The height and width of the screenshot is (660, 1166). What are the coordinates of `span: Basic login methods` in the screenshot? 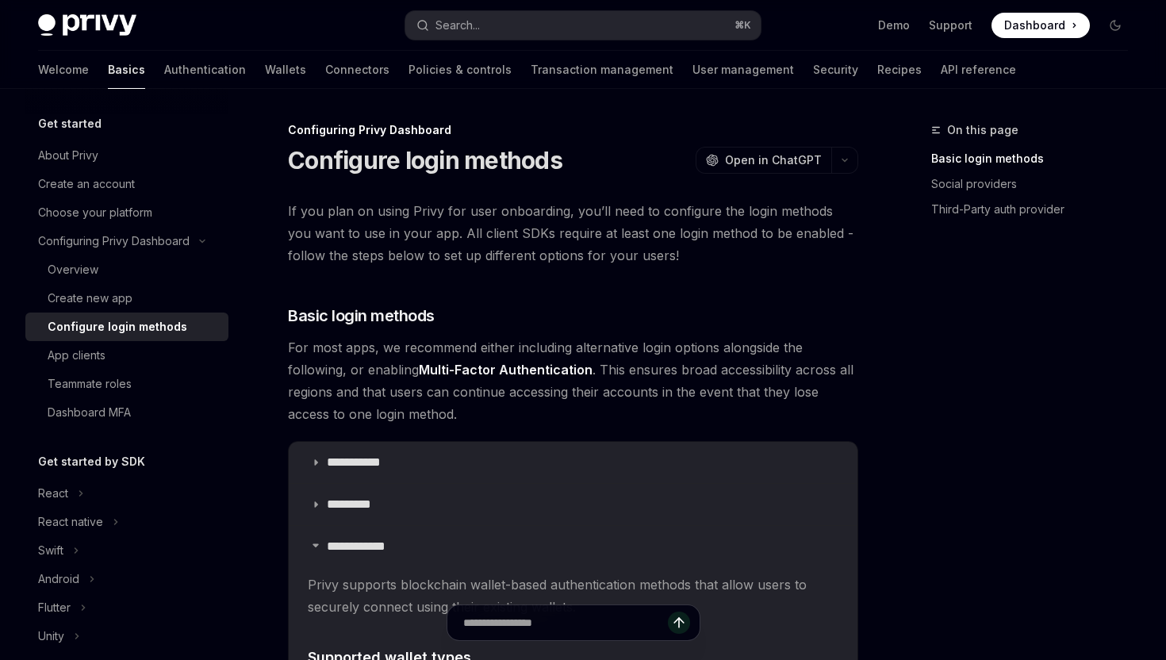 It's located at (361, 316).